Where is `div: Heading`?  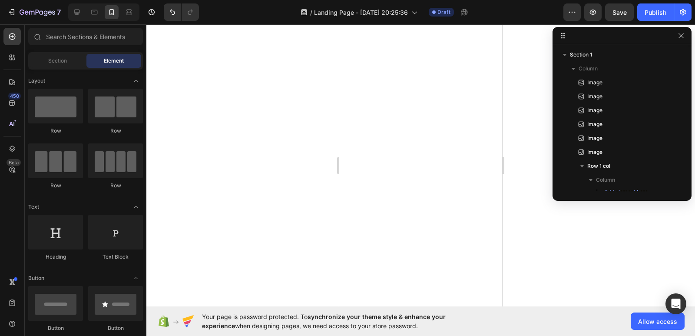
div: Heading is located at coordinates (56, 257).